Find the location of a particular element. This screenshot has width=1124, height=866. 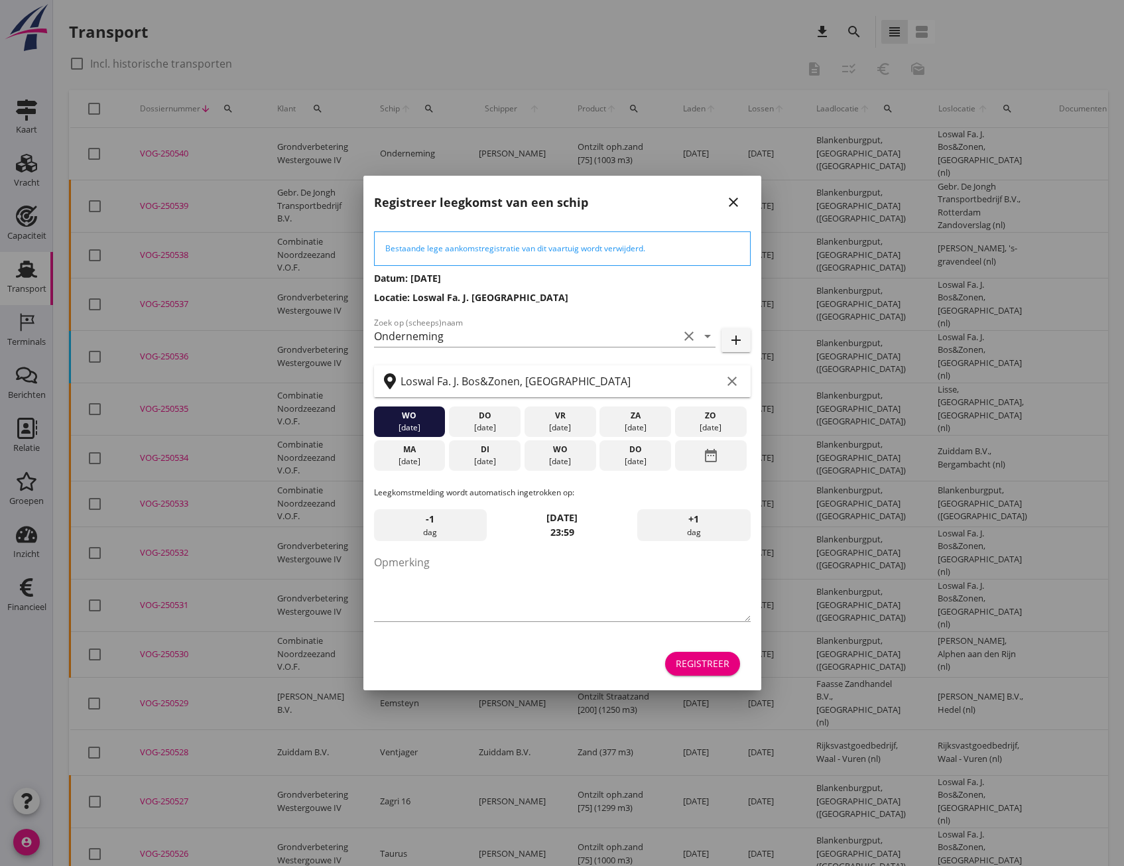

button: Registreer is located at coordinates (702, 664).